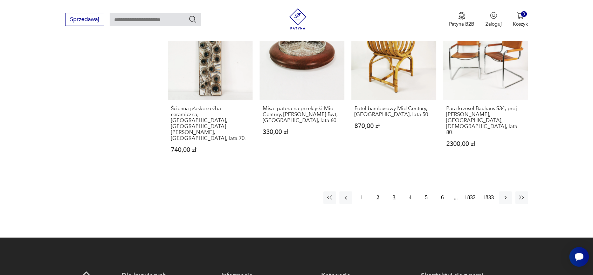  What do you see at coordinates (410, 197) in the screenshot?
I see `button: 4` at bounding box center [410, 197].